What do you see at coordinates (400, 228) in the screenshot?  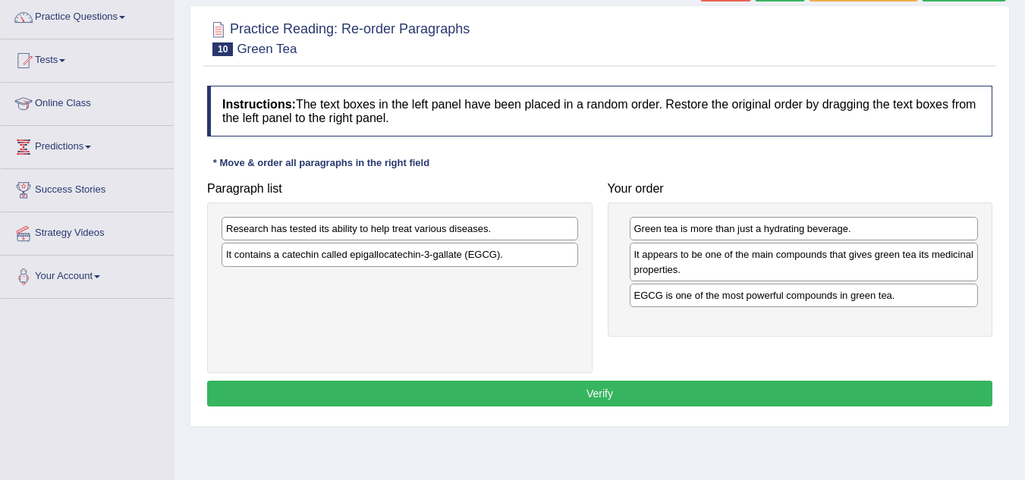 I see `div: Research has tested its ability to help treat various diseases.` at bounding box center [400, 228].